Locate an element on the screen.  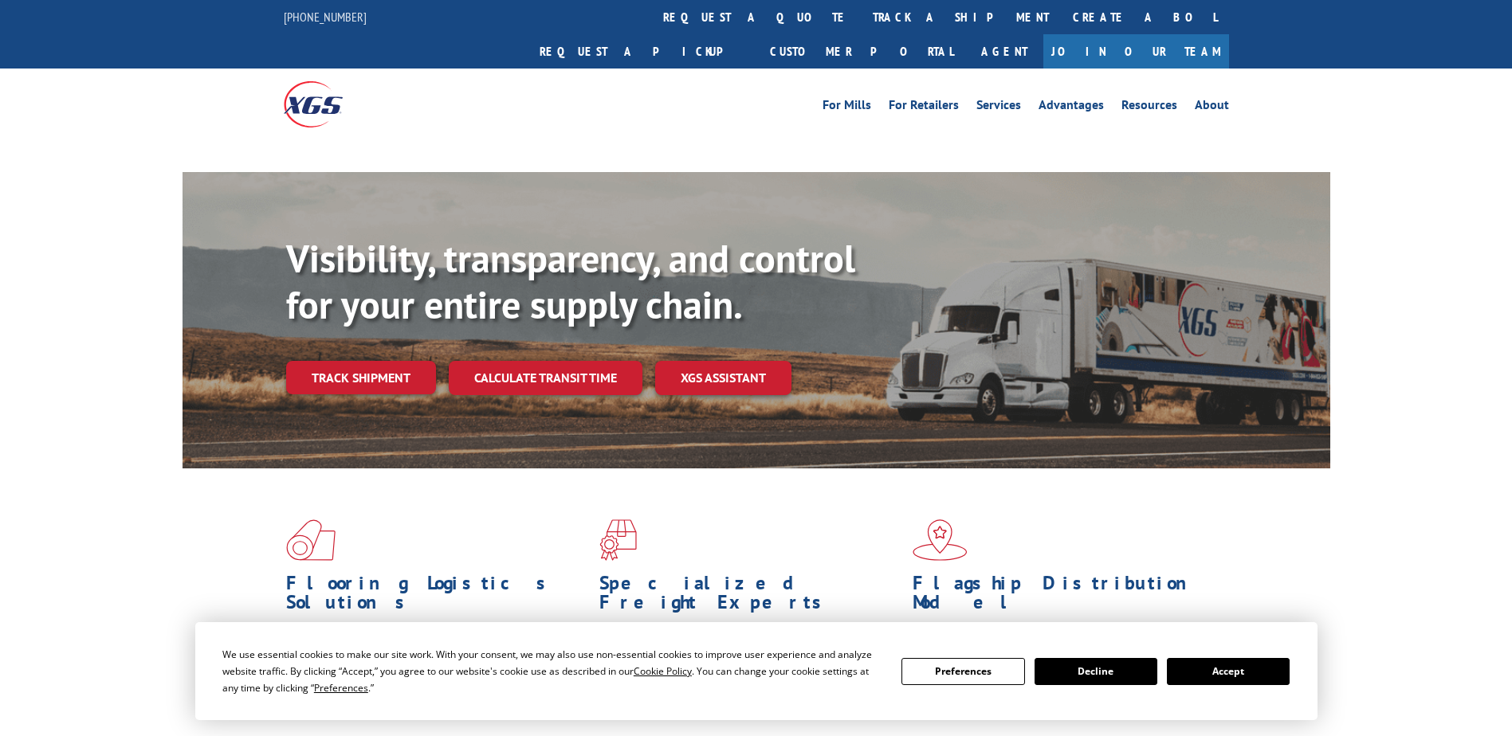
span: Our agile distribution network gives you nationwide inventory management on demand. is located at coordinates (1059, 638).